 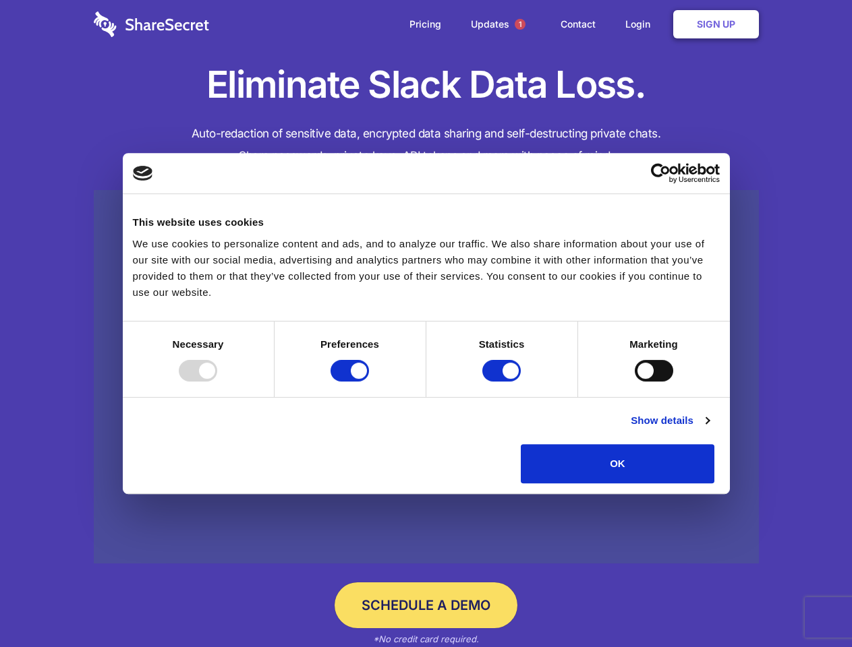 I want to click on a: Sign Up, so click(x=715, y=24).